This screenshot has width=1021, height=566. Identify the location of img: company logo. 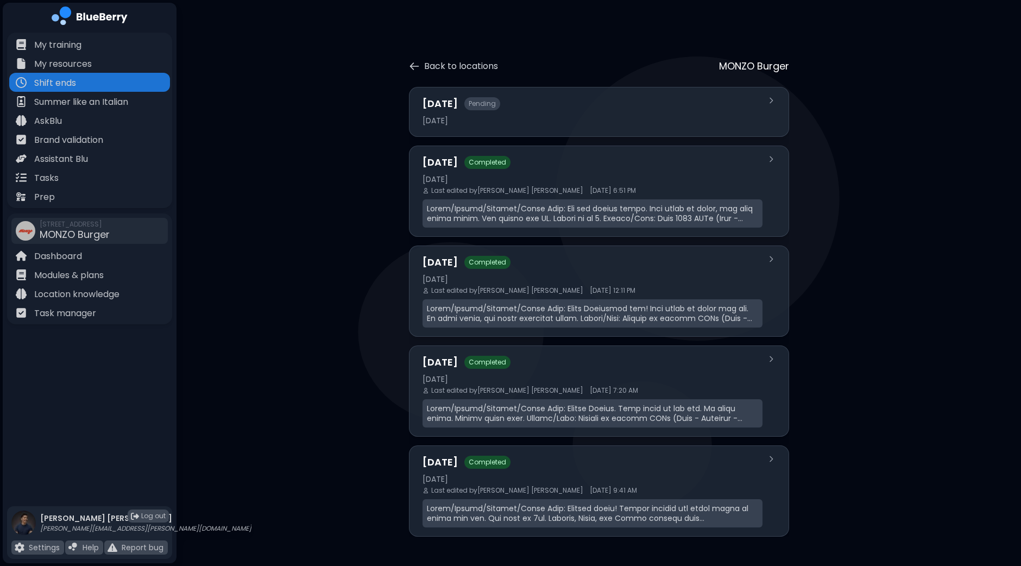
(90, 17).